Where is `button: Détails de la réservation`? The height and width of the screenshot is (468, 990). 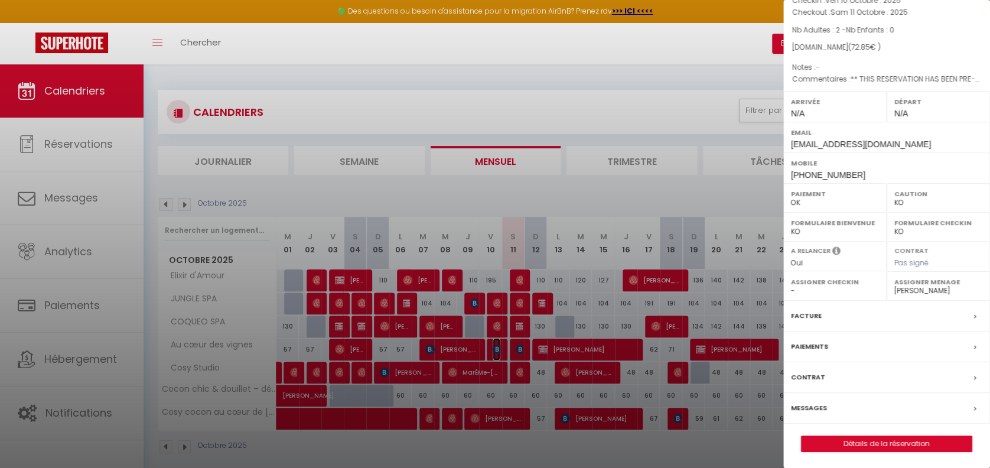
button: Détails de la réservation is located at coordinates (886, 443).